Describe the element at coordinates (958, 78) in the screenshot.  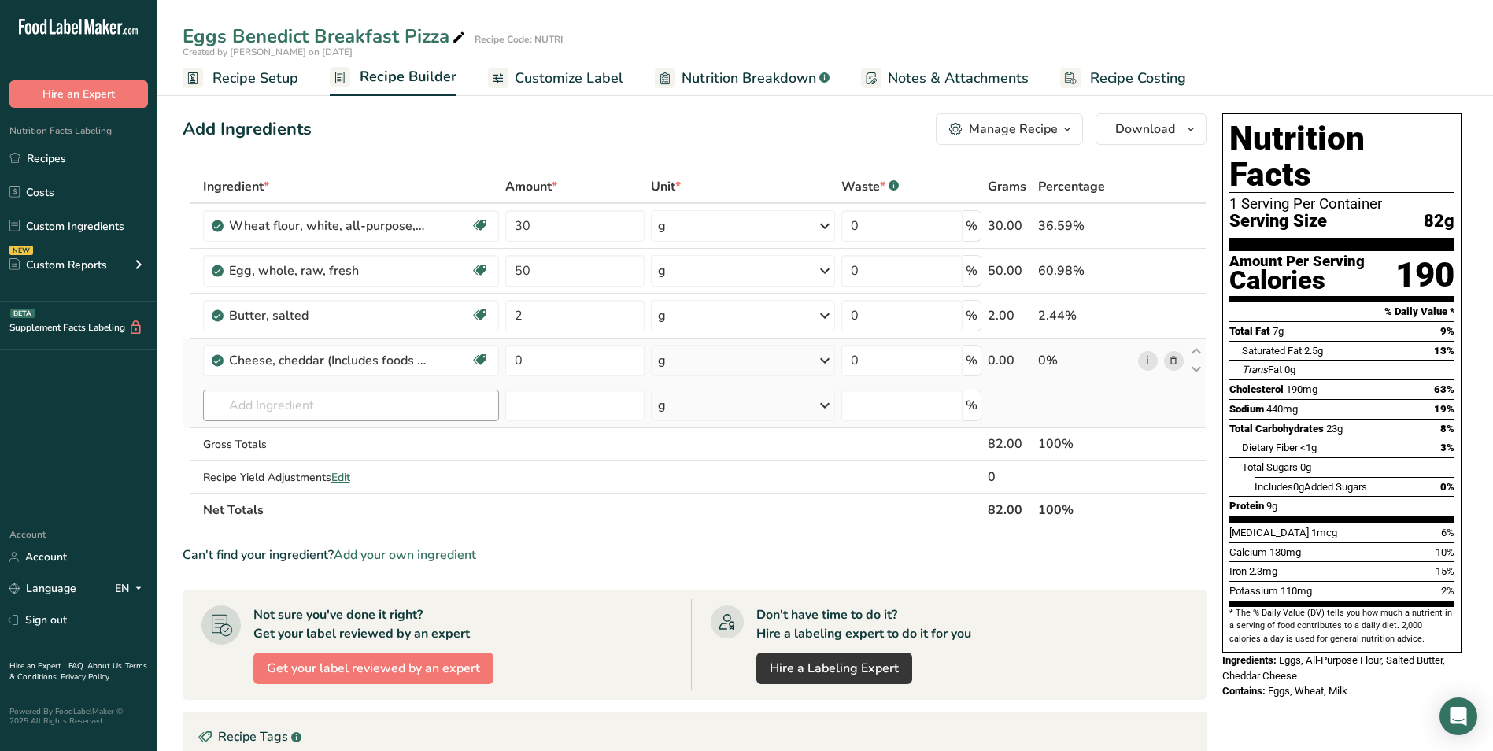
I see `span: Notes & Attachments` at that location.